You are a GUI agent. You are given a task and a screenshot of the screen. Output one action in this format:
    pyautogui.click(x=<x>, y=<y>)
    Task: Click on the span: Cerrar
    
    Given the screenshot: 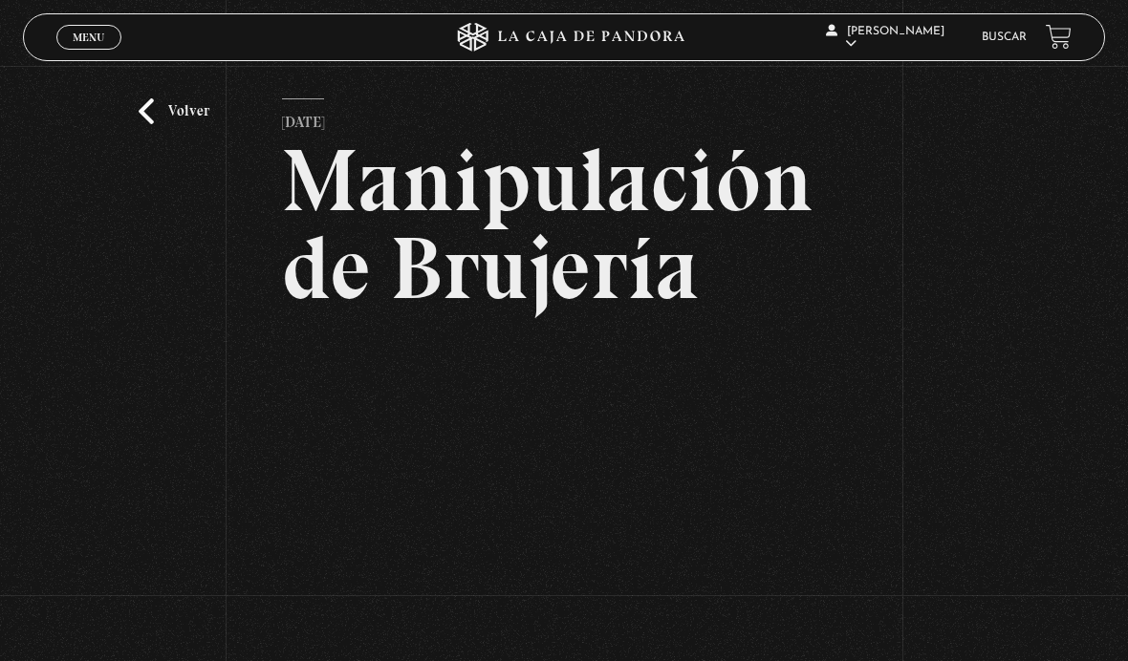 What is the action you would take?
    pyautogui.click(x=89, y=54)
    